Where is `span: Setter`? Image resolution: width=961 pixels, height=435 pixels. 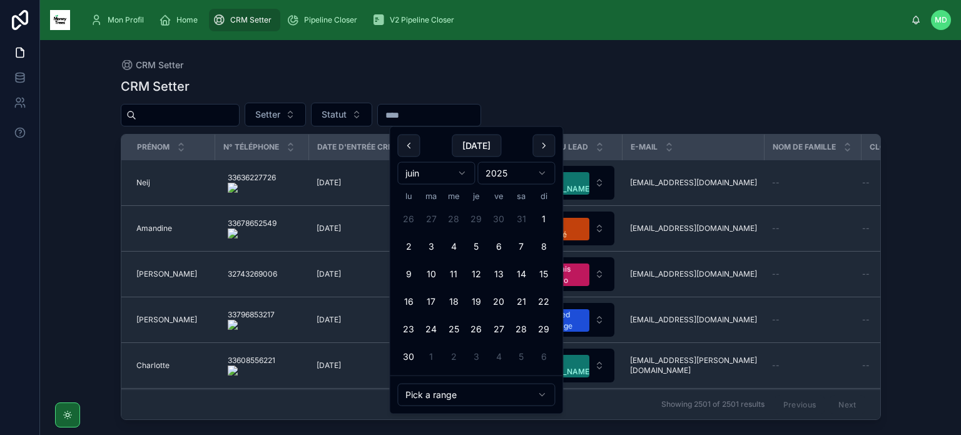
span: Setter is located at coordinates (268, 115).